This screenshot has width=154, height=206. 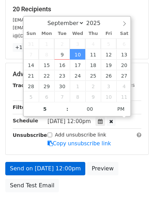 What do you see at coordinates (108, 44) in the screenshot?
I see `span: September 5, 2025` at bounding box center [108, 44].